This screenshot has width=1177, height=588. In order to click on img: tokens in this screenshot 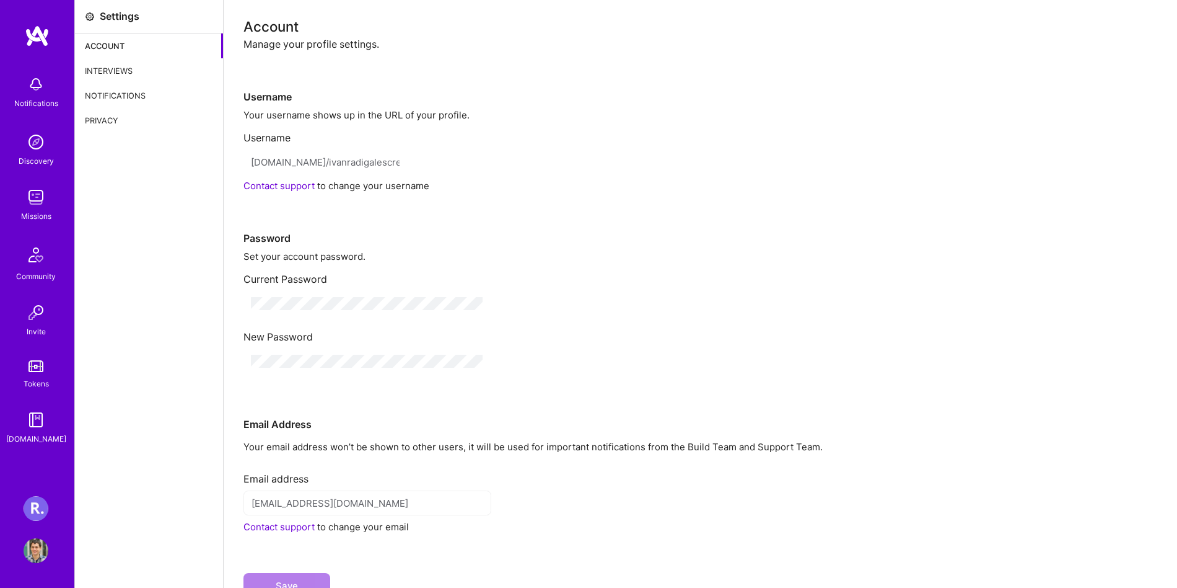, I will do `click(36, 366)`.